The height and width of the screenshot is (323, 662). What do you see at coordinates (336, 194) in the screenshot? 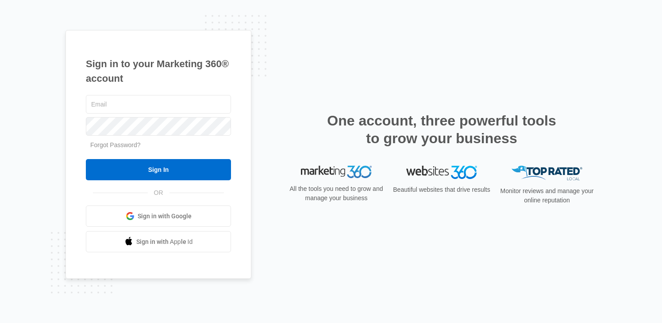
I see `p: All the tools you need to grow and manage your business` at bounding box center [336, 194].